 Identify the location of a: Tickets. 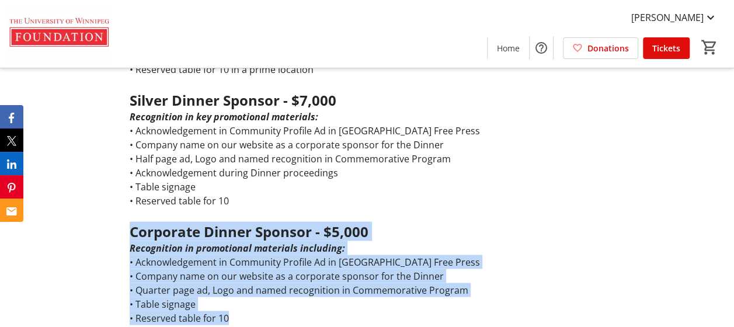
(667, 48).